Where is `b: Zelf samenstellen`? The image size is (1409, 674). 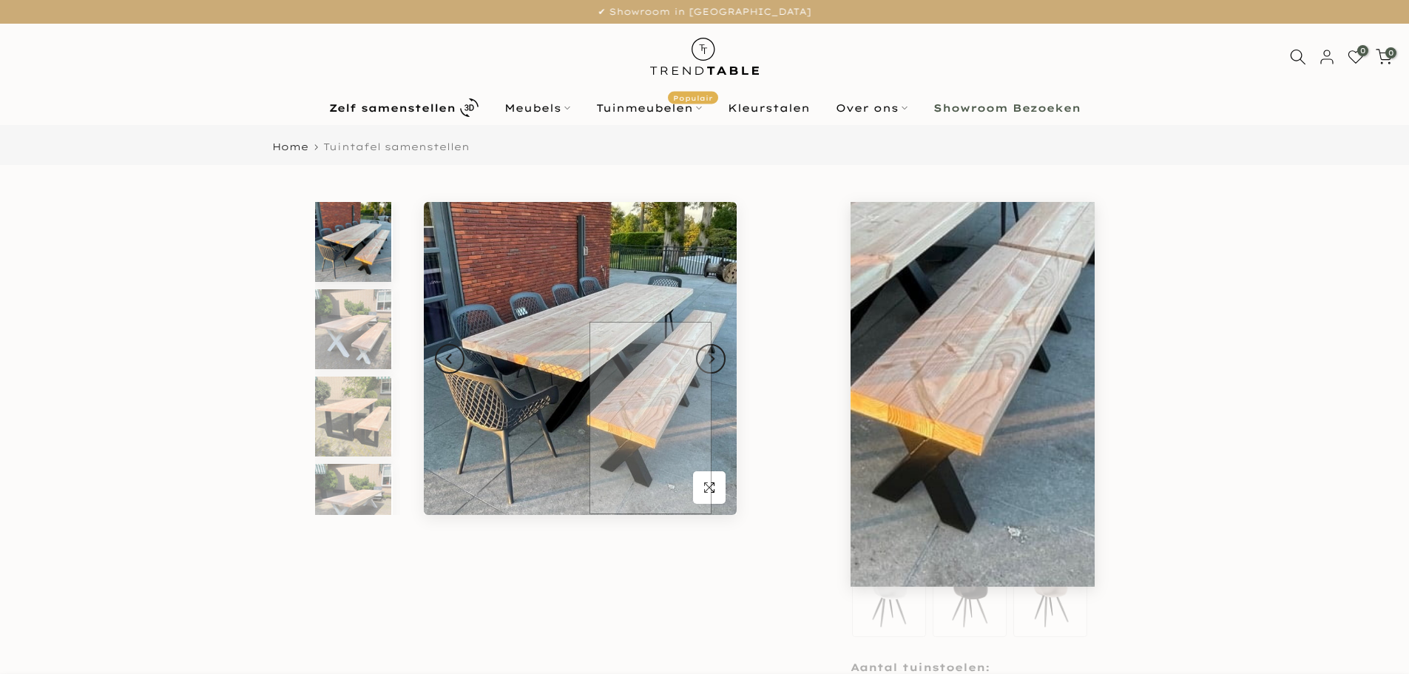 b: Zelf samenstellen is located at coordinates (392, 108).